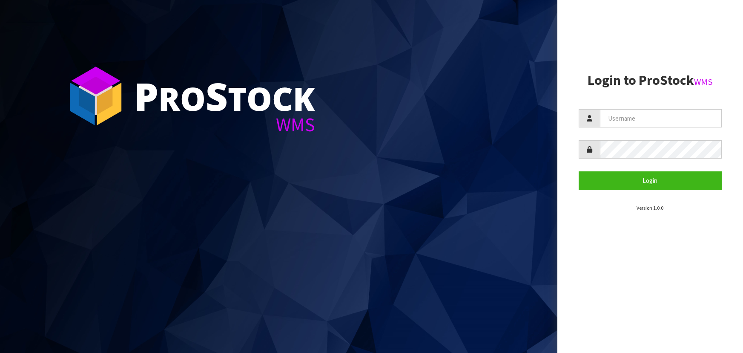 The height and width of the screenshot is (353, 743). What do you see at coordinates (650, 80) in the screenshot?
I see `h2: Login to ProStock` at bounding box center [650, 80].